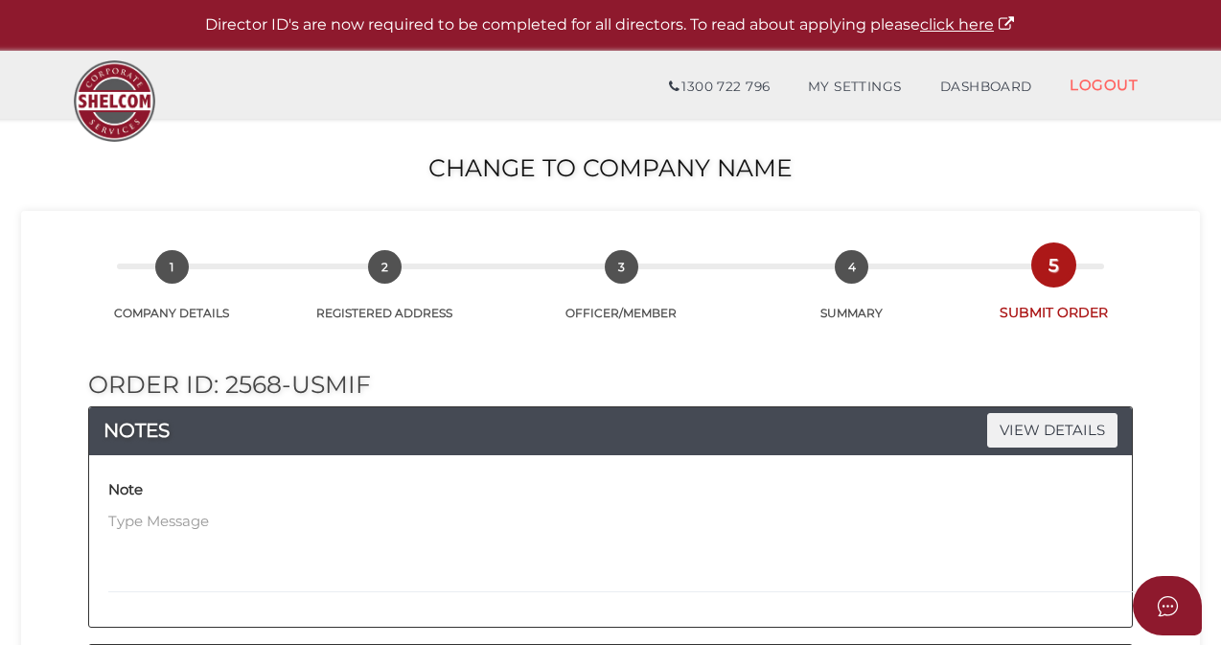 Image resolution: width=1221 pixels, height=645 pixels. What do you see at coordinates (384, 296) in the screenshot?
I see `a: 2REGISTERED ADDRESS` at bounding box center [384, 296].